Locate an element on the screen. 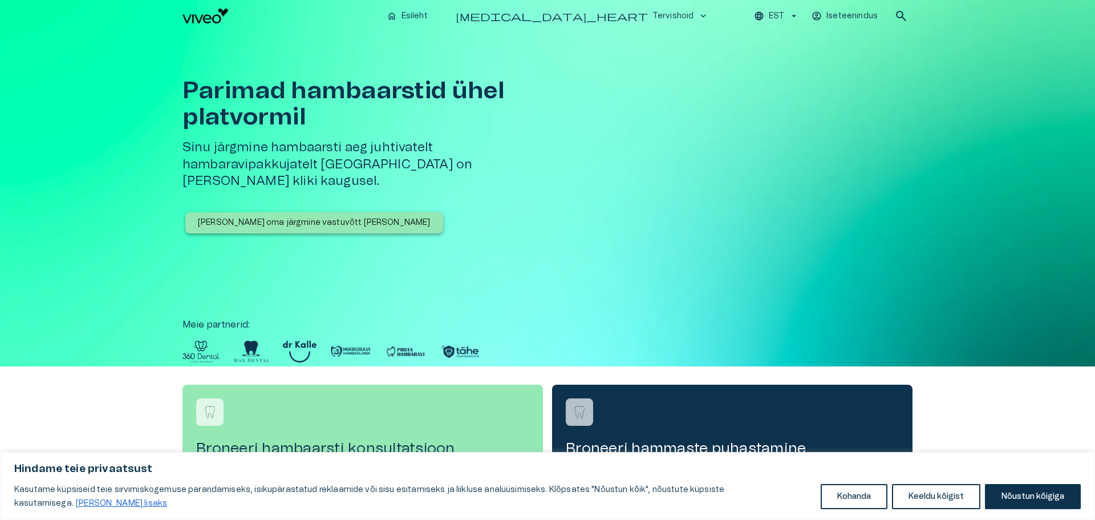 The width and height of the screenshot is (1095, 520). img: Broneeri hambaarsti konsultatsioon logo is located at coordinates (210, 412).